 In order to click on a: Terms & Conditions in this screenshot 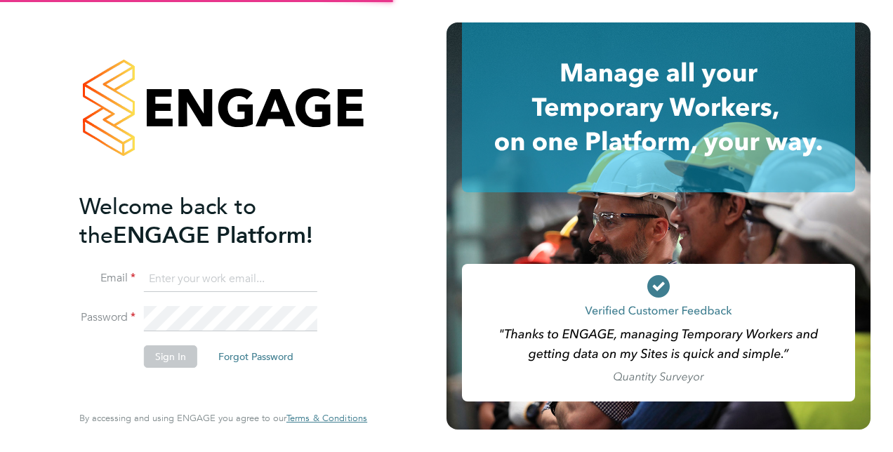, I will do `click(326, 418)`.